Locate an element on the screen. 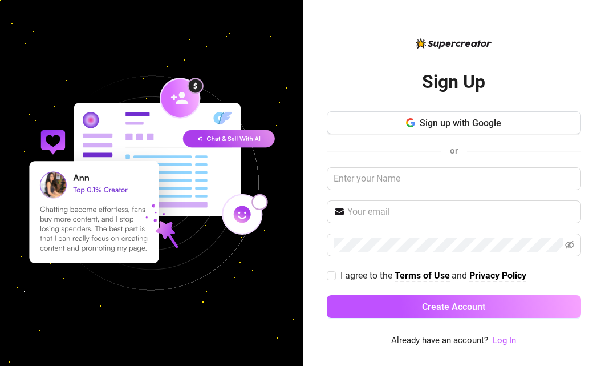  button: Create Account is located at coordinates (454, 306).